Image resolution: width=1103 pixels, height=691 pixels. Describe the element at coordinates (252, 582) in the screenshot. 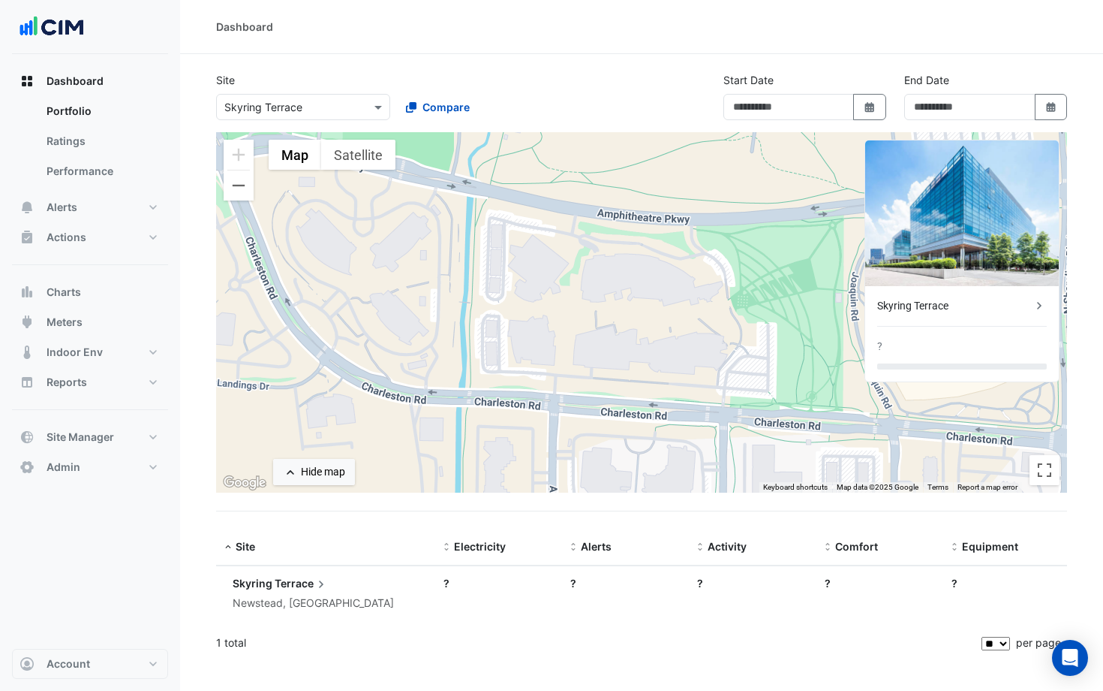

I see `span: Skyring` at that location.